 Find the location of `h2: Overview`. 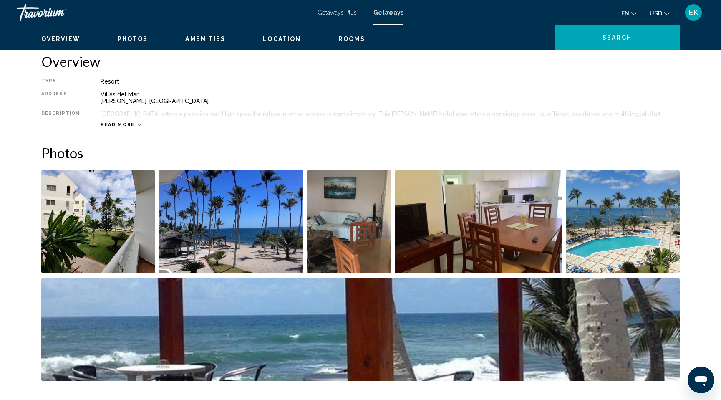

h2: Overview is located at coordinates (361, 61).